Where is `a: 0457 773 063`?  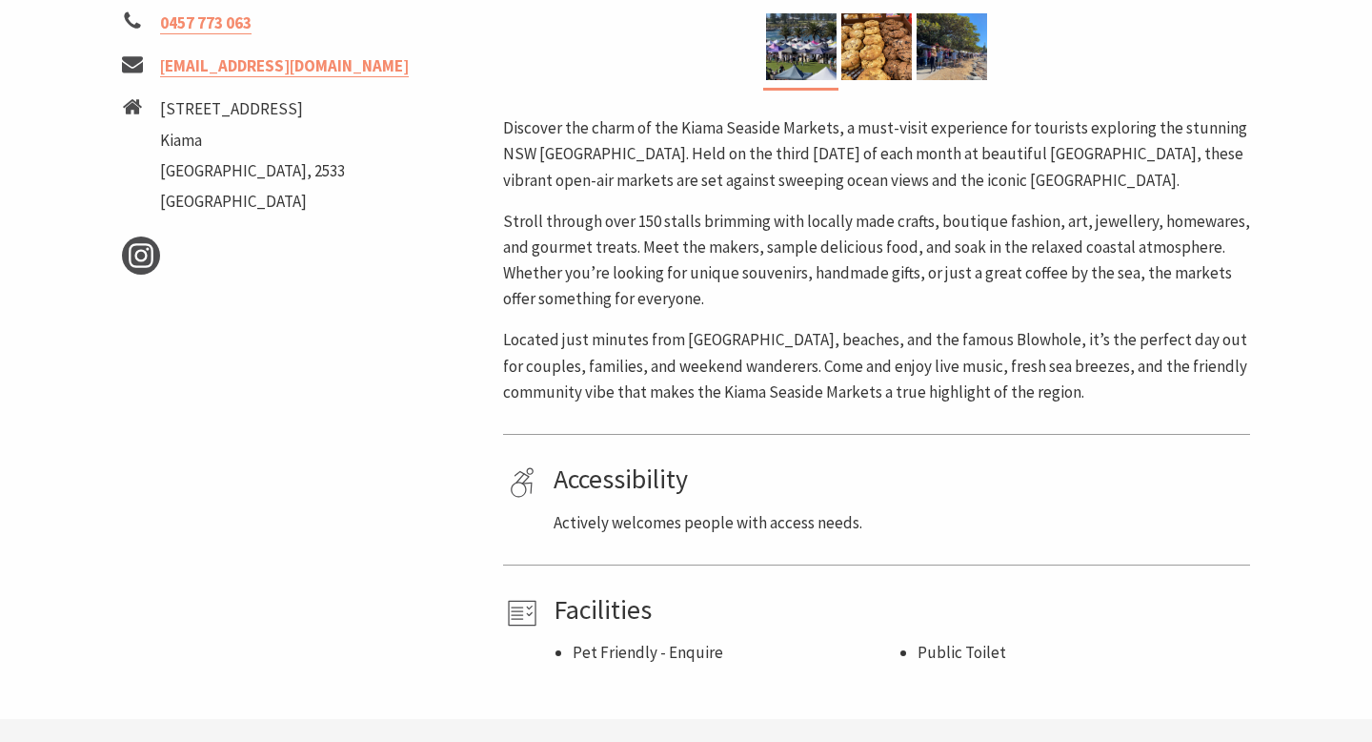
a: 0457 773 063 is located at coordinates (206, 23).